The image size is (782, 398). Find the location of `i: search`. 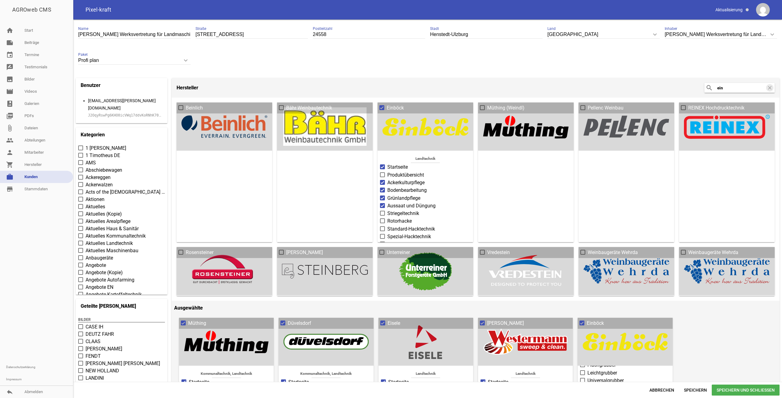

i: search is located at coordinates (709, 88).